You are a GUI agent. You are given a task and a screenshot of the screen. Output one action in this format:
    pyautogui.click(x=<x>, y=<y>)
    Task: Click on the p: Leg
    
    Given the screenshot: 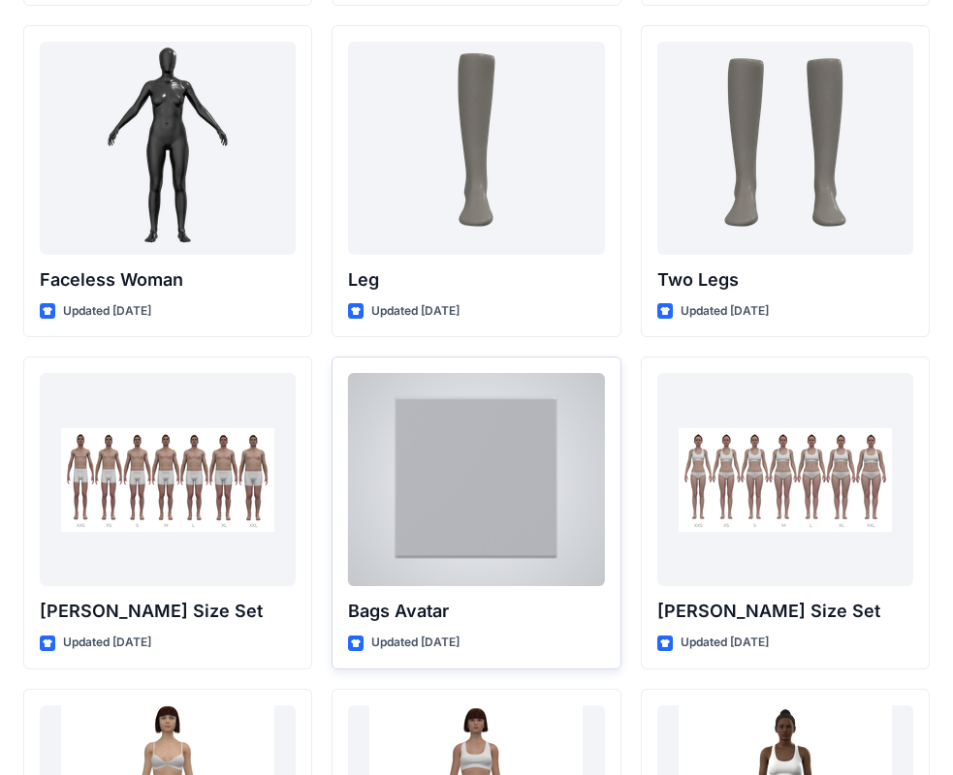 What is the action you would take?
    pyautogui.click(x=476, y=280)
    